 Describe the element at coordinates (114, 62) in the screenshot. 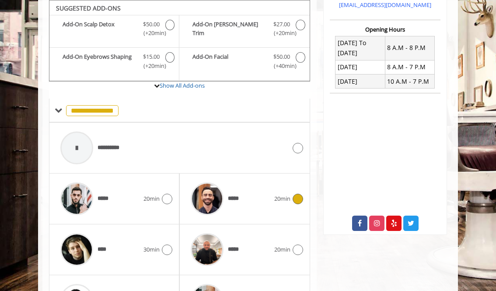

I see `label: Add-On Eyebrows Shaping` at that location.